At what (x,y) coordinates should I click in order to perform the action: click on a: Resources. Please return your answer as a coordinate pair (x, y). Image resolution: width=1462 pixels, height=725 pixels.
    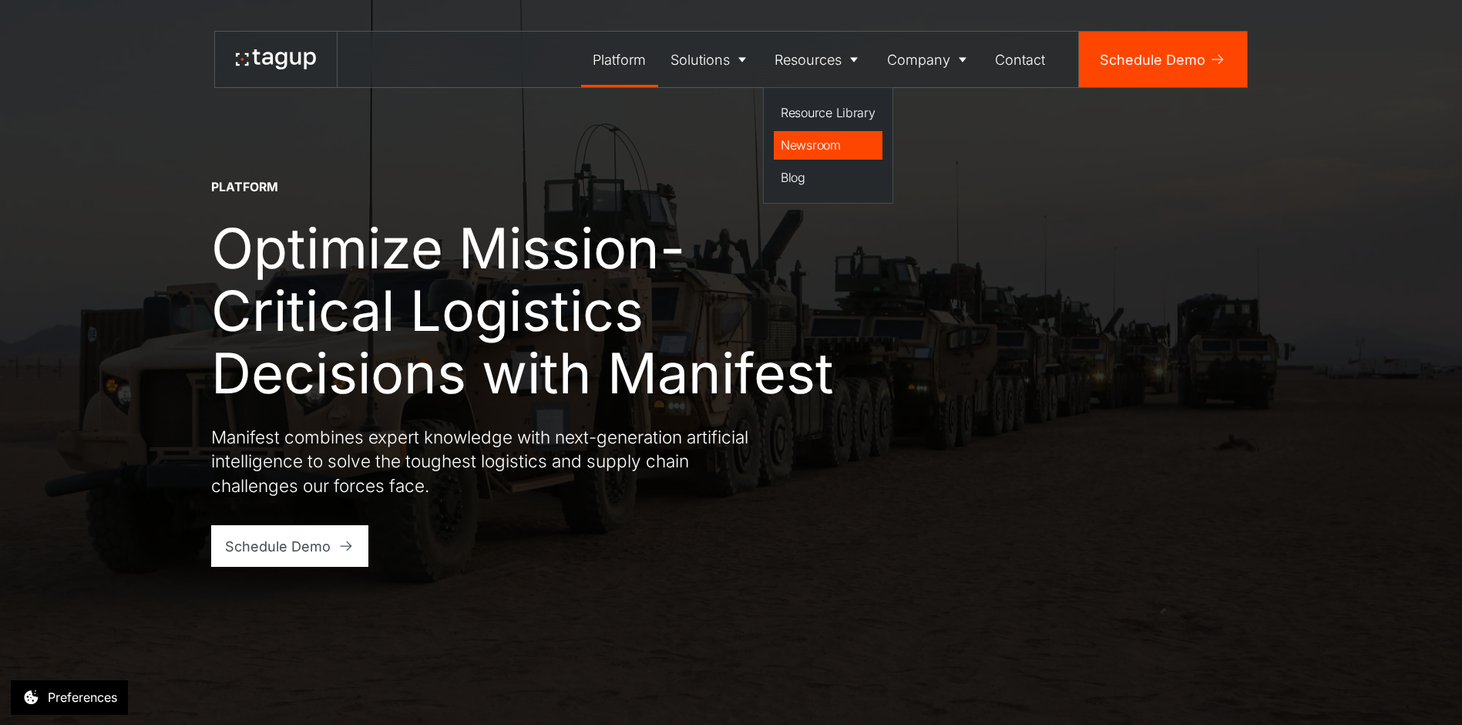
    Looking at the image, I should click on (819, 59).